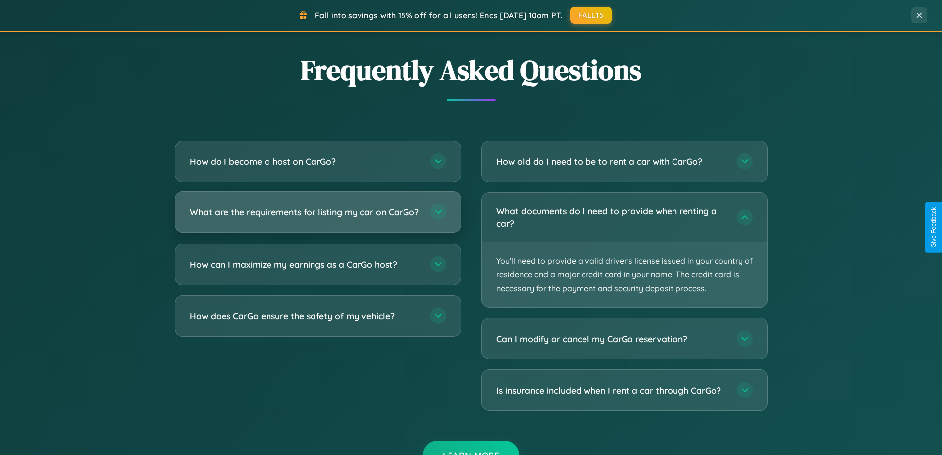 The height and width of the screenshot is (455, 942). What do you see at coordinates (305, 316) in the screenshot?
I see `h3: How does CarGo ensure the safety of my vehicle?` at bounding box center [305, 316].